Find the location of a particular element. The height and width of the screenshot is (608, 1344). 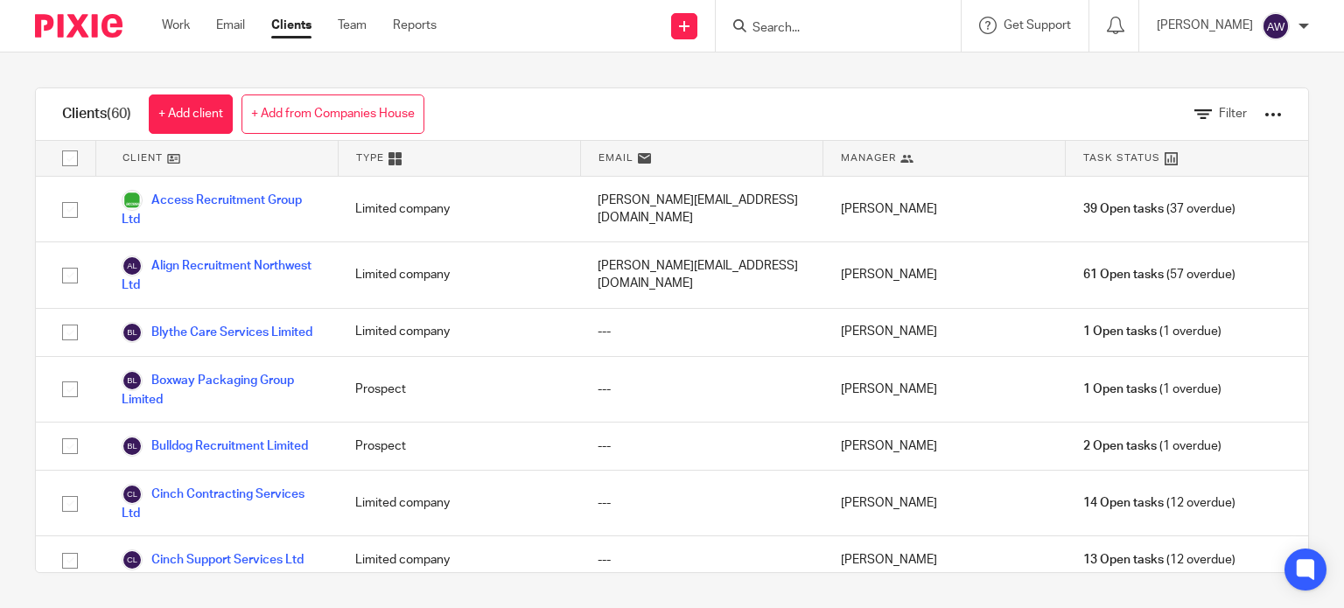

span: Get Support is located at coordinates (1037, 25).